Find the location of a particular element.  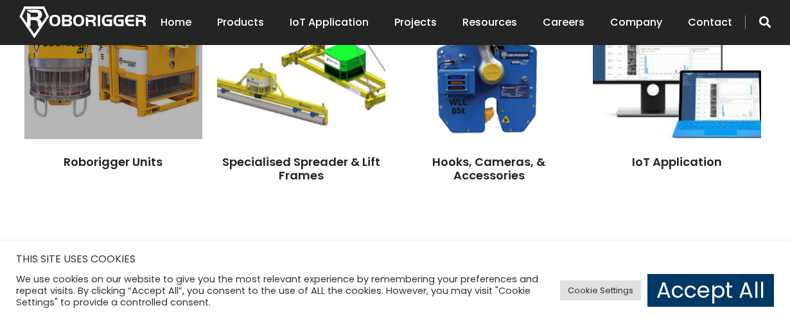

a: Hooks, Cameras, & Accessories is located at coordinates (489, 168).